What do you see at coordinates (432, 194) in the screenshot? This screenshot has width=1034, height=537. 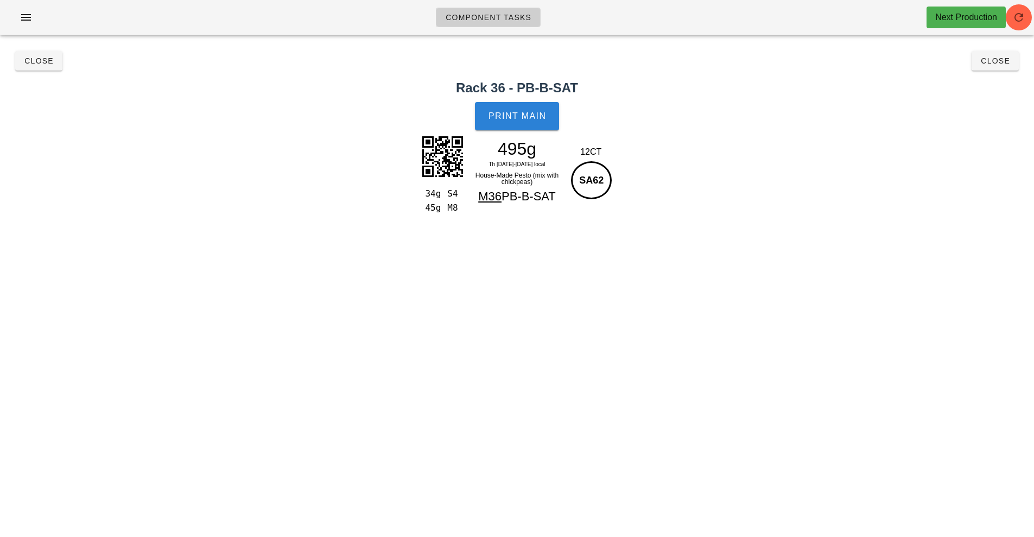 I see `div: 34g` at bounding box center [432, 194].